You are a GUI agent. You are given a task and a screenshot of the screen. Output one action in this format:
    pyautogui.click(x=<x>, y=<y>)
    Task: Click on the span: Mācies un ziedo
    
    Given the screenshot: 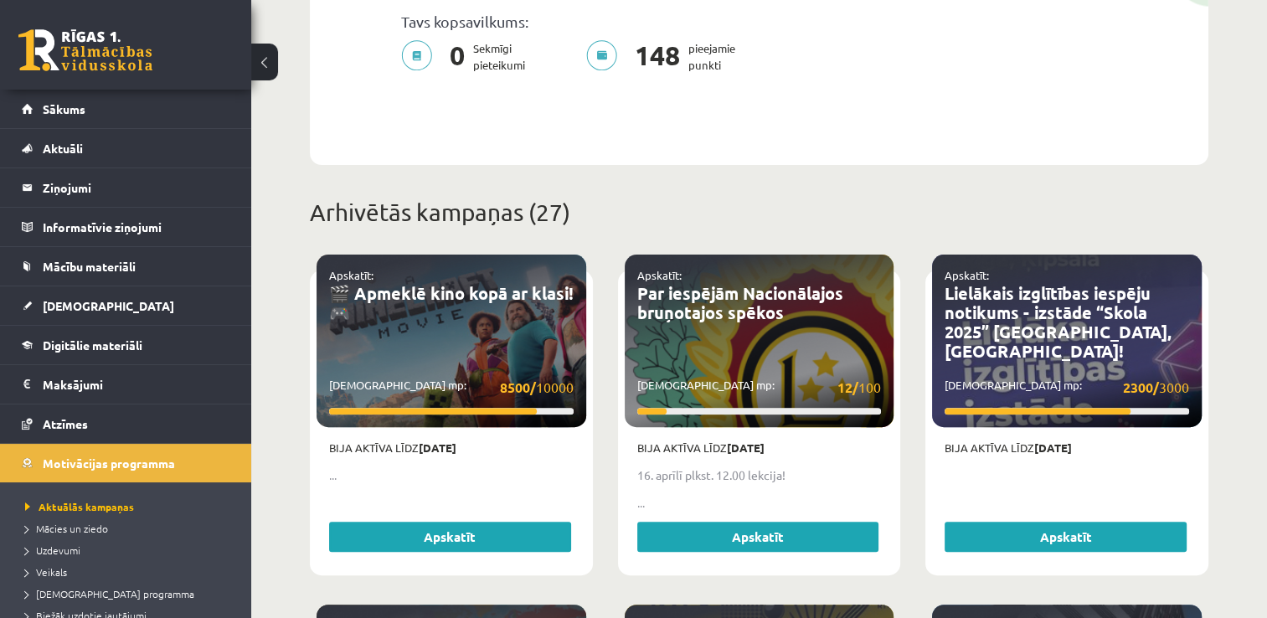 What is the action you would take?
    pyautogui.click(x=66, y=528)
    